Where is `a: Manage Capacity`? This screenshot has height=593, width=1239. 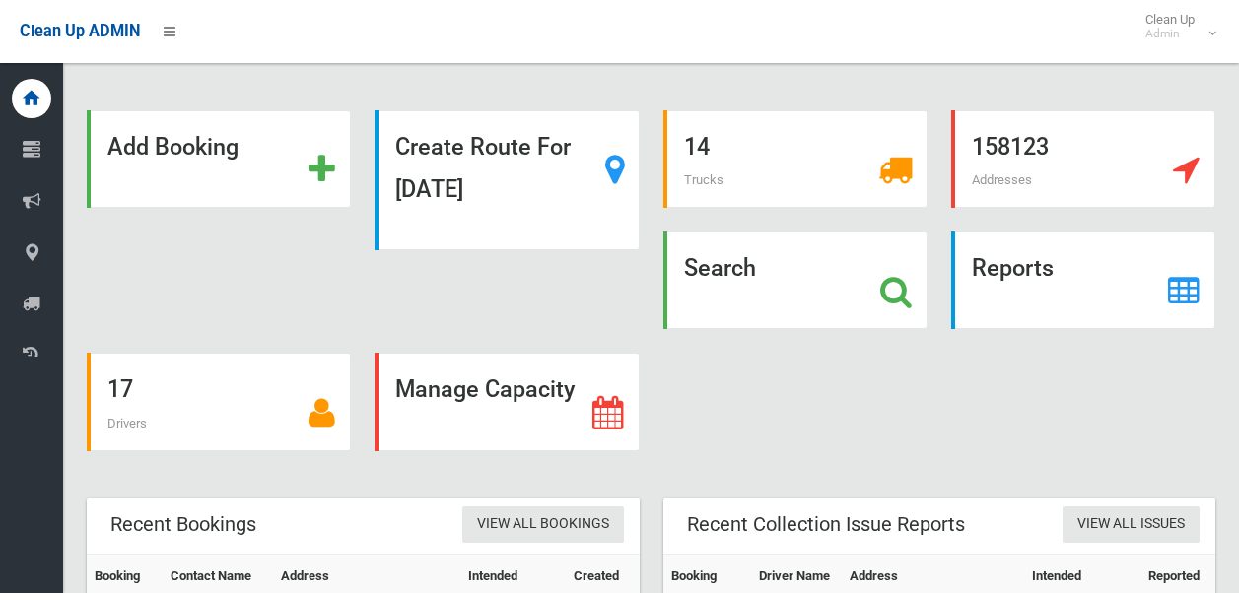
a: Manage Capacity is located at coordinates (507, 401).